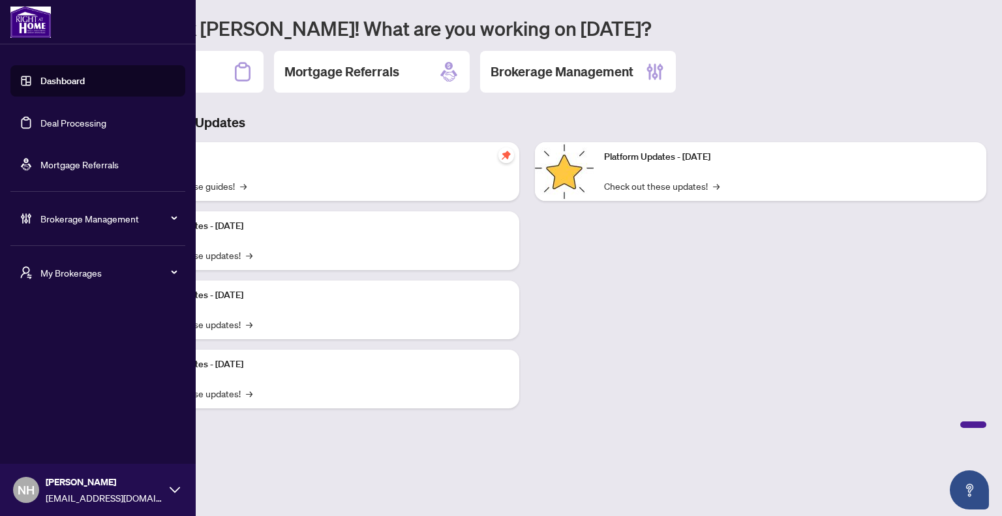 This screenshot has width=1002, height=516. What do you see at coordinates (527, 123) in the screenshot?
I see `h3: Brokerage & Industry Updates` at bounding box center [527, 123].